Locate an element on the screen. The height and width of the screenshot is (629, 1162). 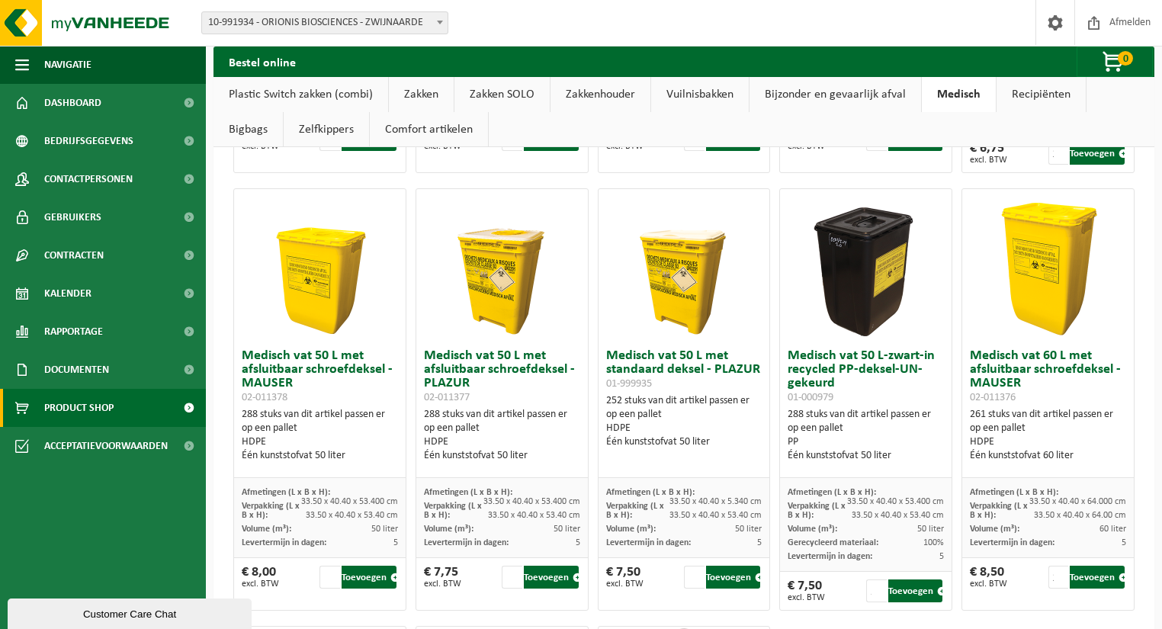
span: 01-999935 is located at coordinates (629, 383).